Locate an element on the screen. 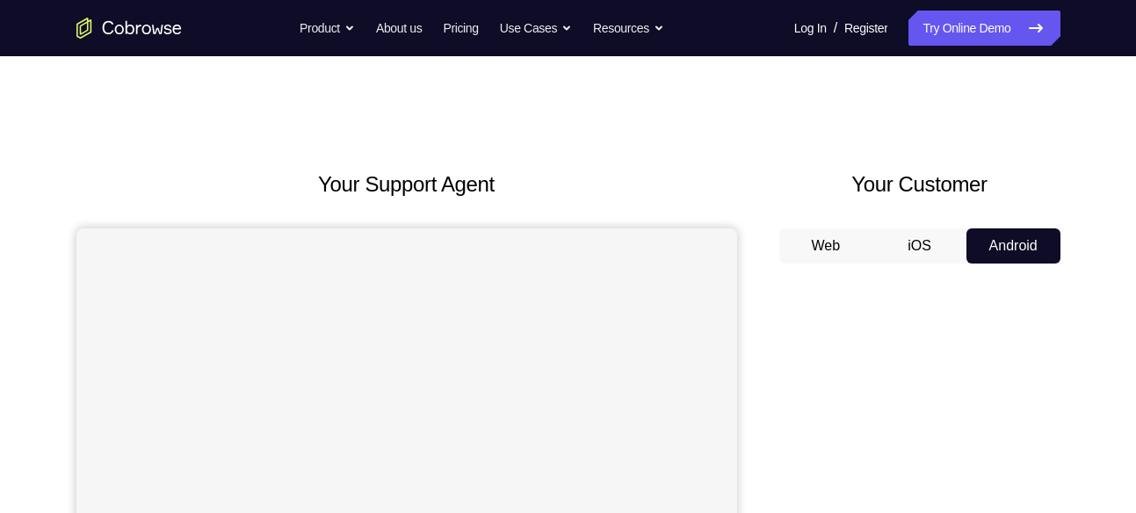 This screenshot has width=1136, height=513. a: About us is located at coordinates (399, 28).